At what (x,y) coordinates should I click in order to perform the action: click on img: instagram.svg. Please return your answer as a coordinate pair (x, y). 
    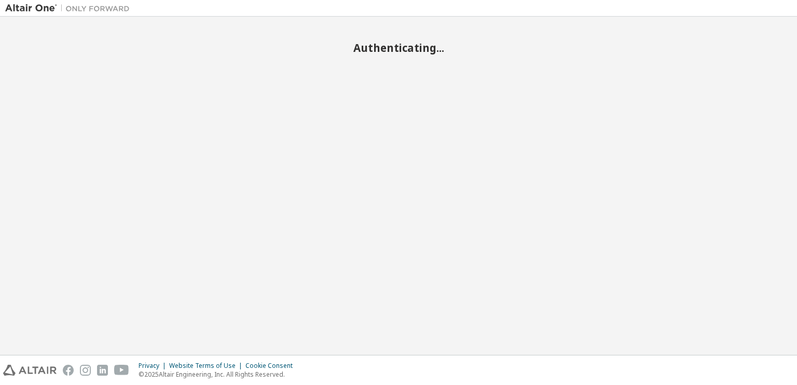
    Looking at the image, I should click on (85, 370).